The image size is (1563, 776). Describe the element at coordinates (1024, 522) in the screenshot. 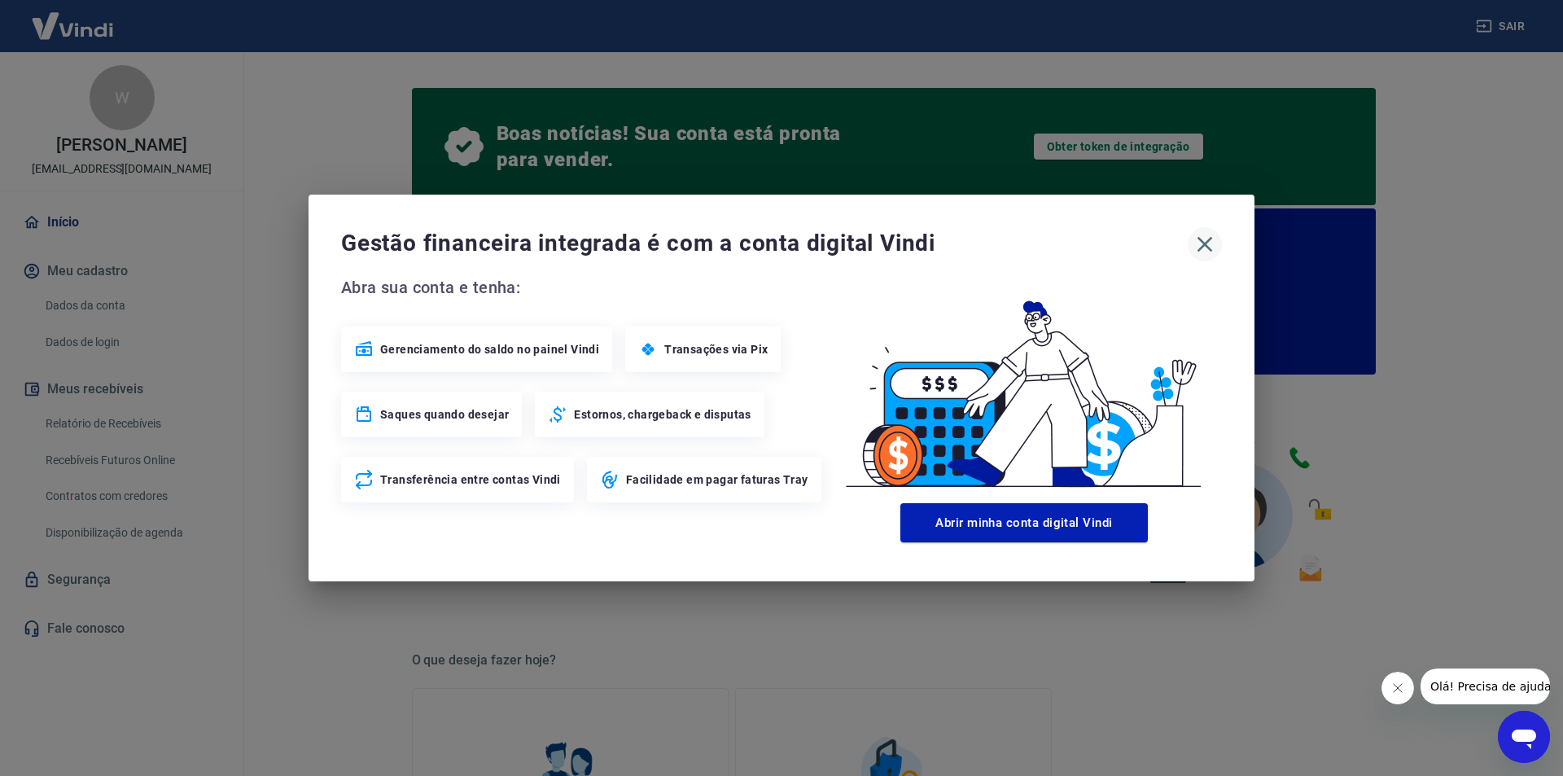

I see `button: Abrir minha conta digital Vindi` at that location.